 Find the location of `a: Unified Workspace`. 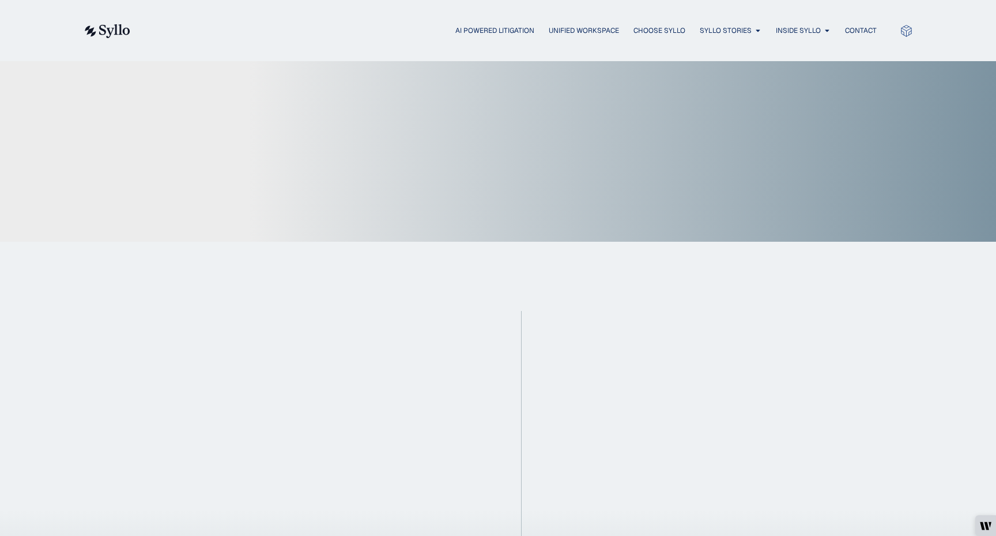

a: Unified Workspace is located at coordinates (584, 31).